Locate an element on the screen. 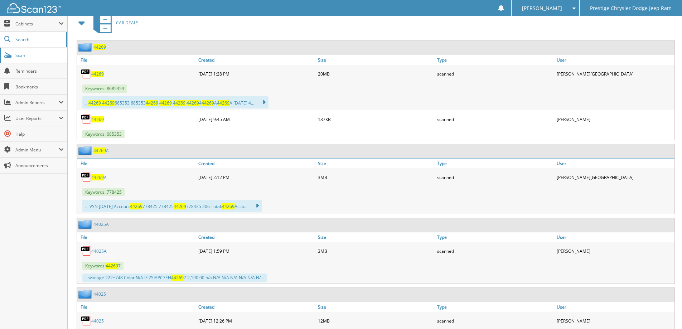 This screenshot has height=329, width=682. div: Chat Widget is located at coordinates (664, 312).